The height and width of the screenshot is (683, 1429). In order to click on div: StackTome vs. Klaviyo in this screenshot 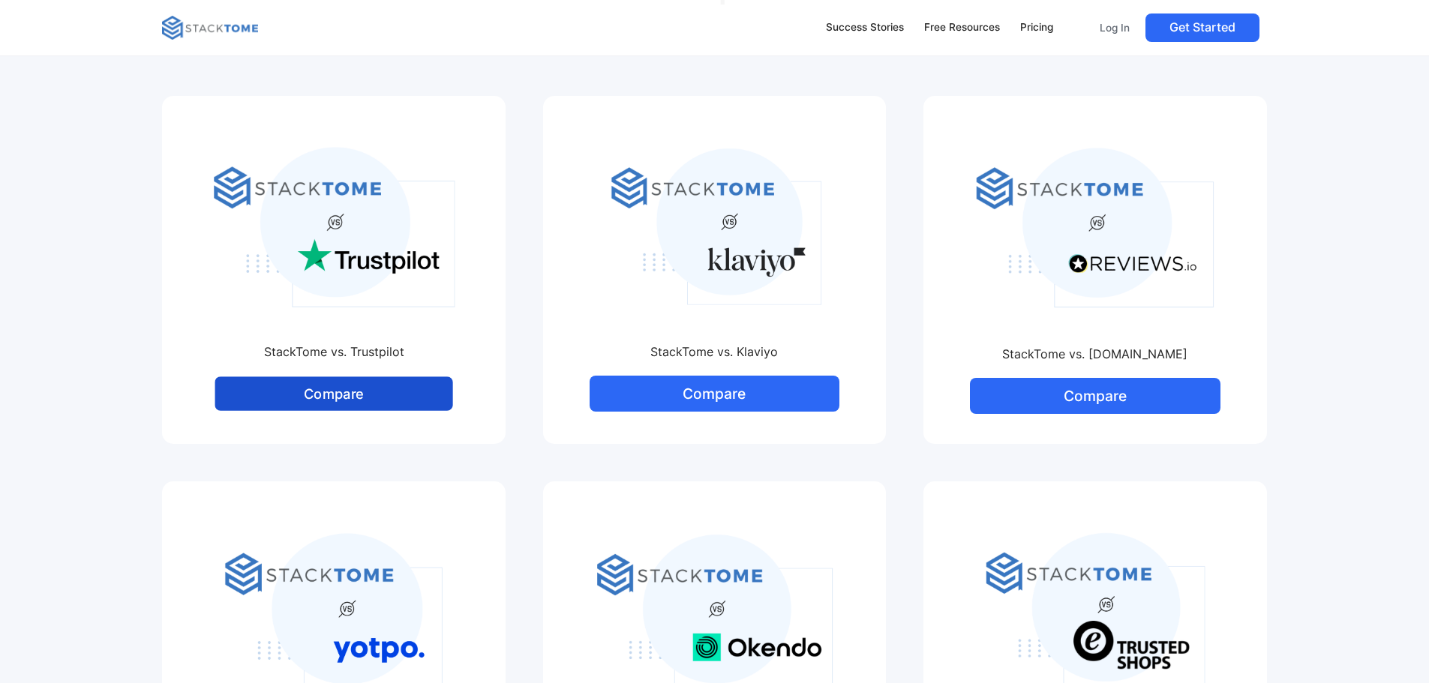, I will do `click(714, 352)`.